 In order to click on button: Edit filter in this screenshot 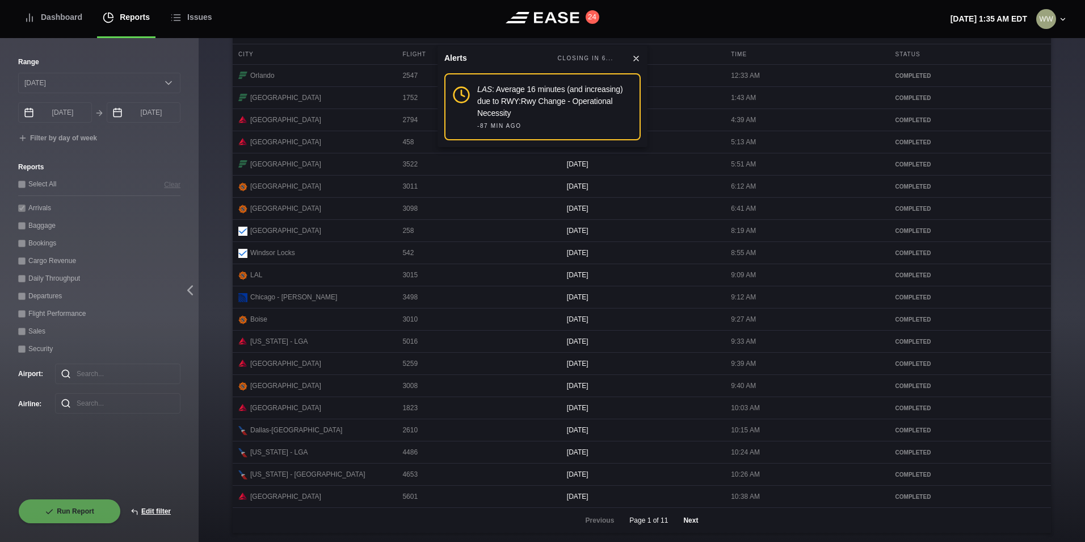, I will do `click(150, 511)`.